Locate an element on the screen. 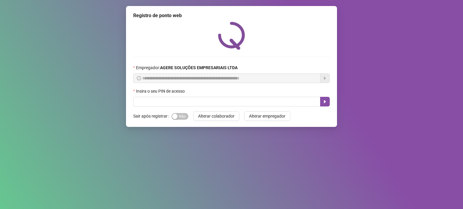  span: Alterar empregador is located at coordinates (267, 116).